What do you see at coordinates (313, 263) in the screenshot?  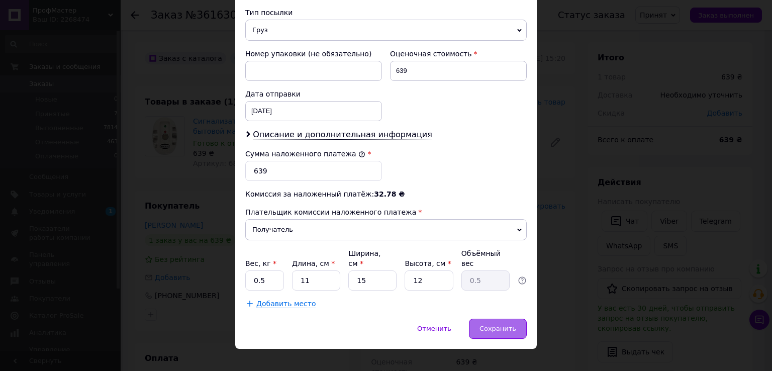 I see `label: Длина, см` at bounding box center [313, 263].